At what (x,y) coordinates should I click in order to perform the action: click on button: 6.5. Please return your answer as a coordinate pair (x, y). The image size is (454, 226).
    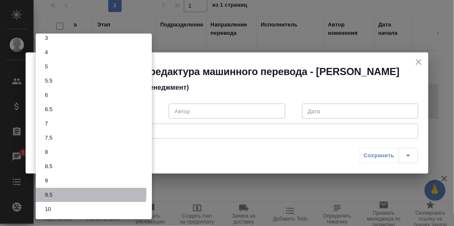
    Looking at the image, I should click on (49, 109).